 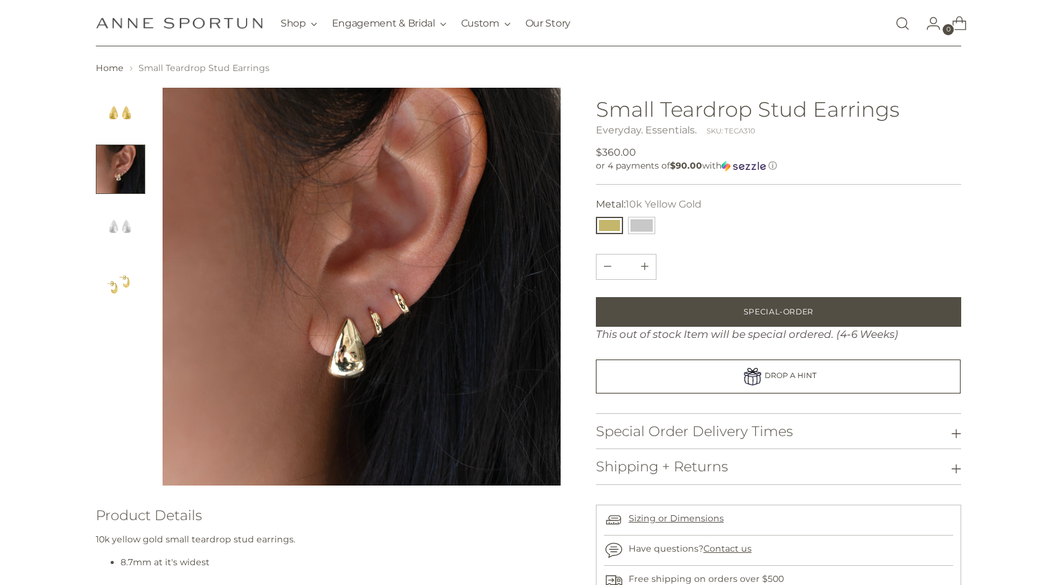 What do you see at coordinates (743, 166) in the screenshot?
I see `img: Sezzle` at bounding box center [743, 166].